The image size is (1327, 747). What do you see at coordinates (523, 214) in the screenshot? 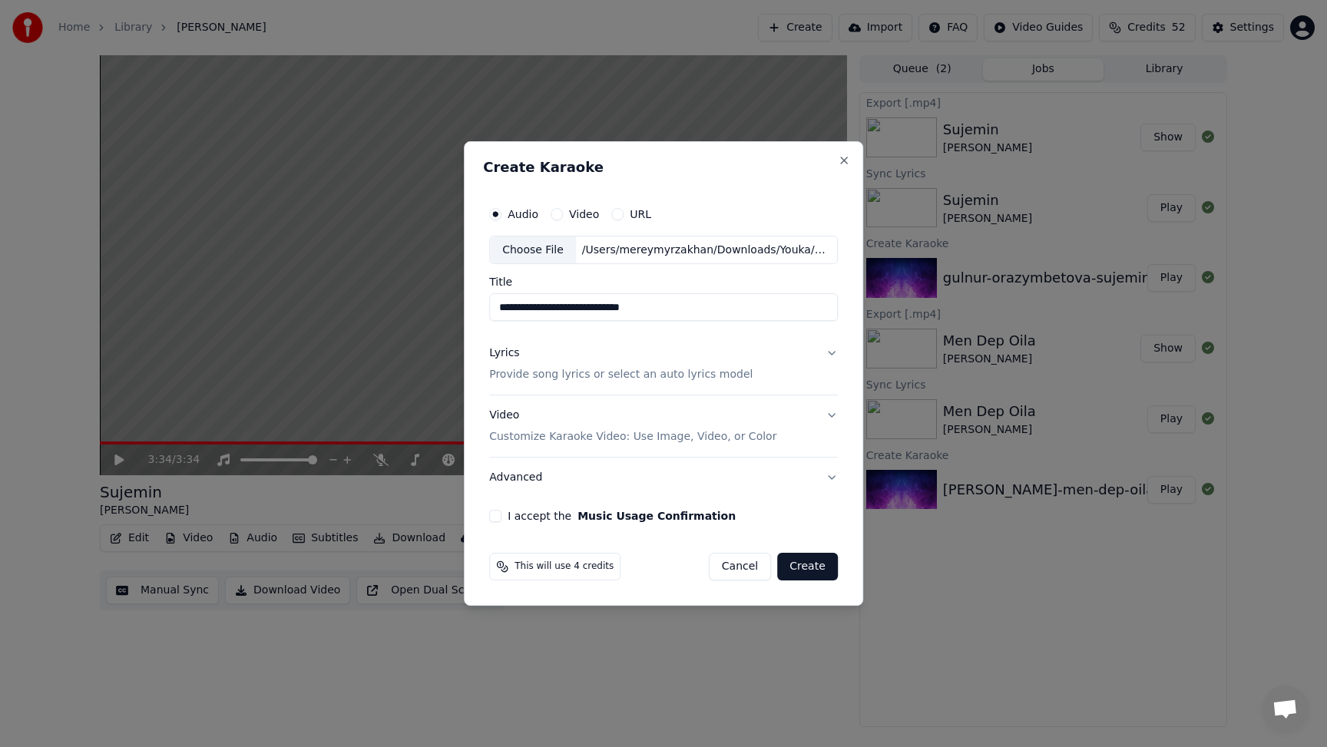
I see `label: Audio` at bounding box center [523, 214].